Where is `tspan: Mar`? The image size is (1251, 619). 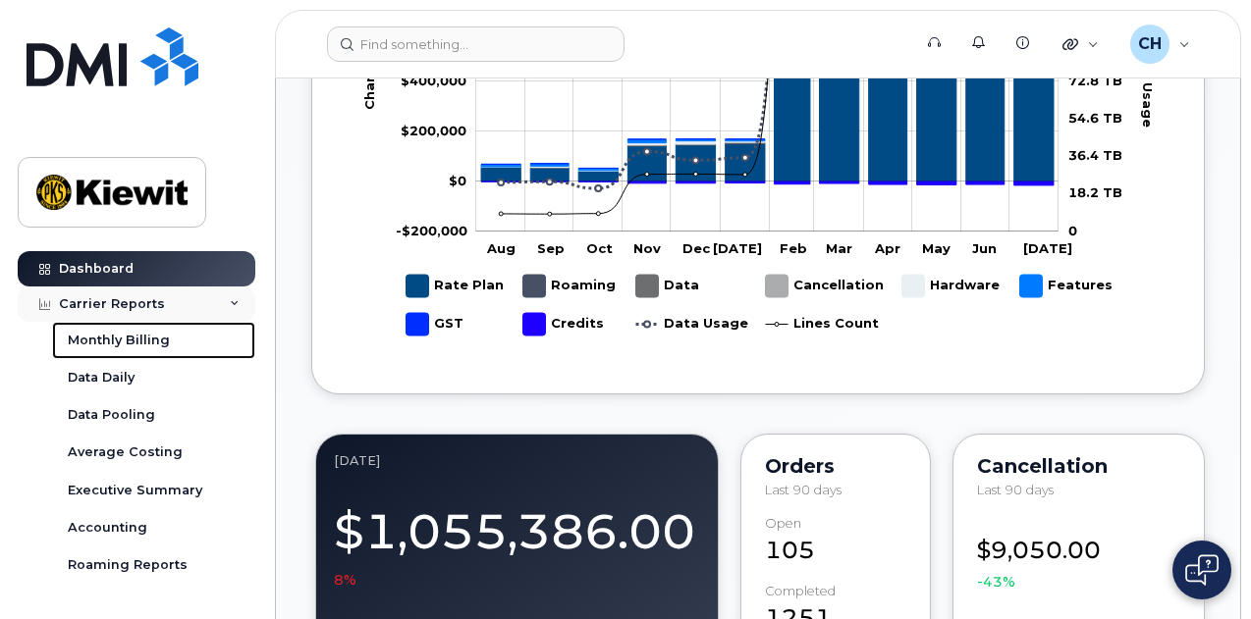
tspan: Mar is located at coordinates (838, 248).